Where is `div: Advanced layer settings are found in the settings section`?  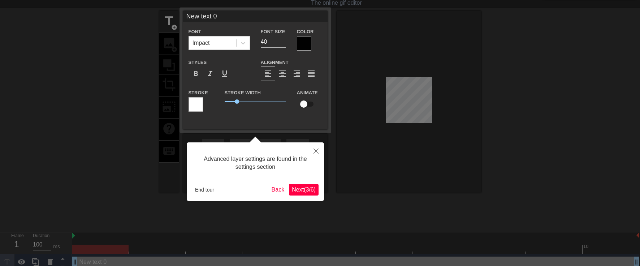
div: Advanced layer settings are found in the settings section is located at coordinates (256, 163).